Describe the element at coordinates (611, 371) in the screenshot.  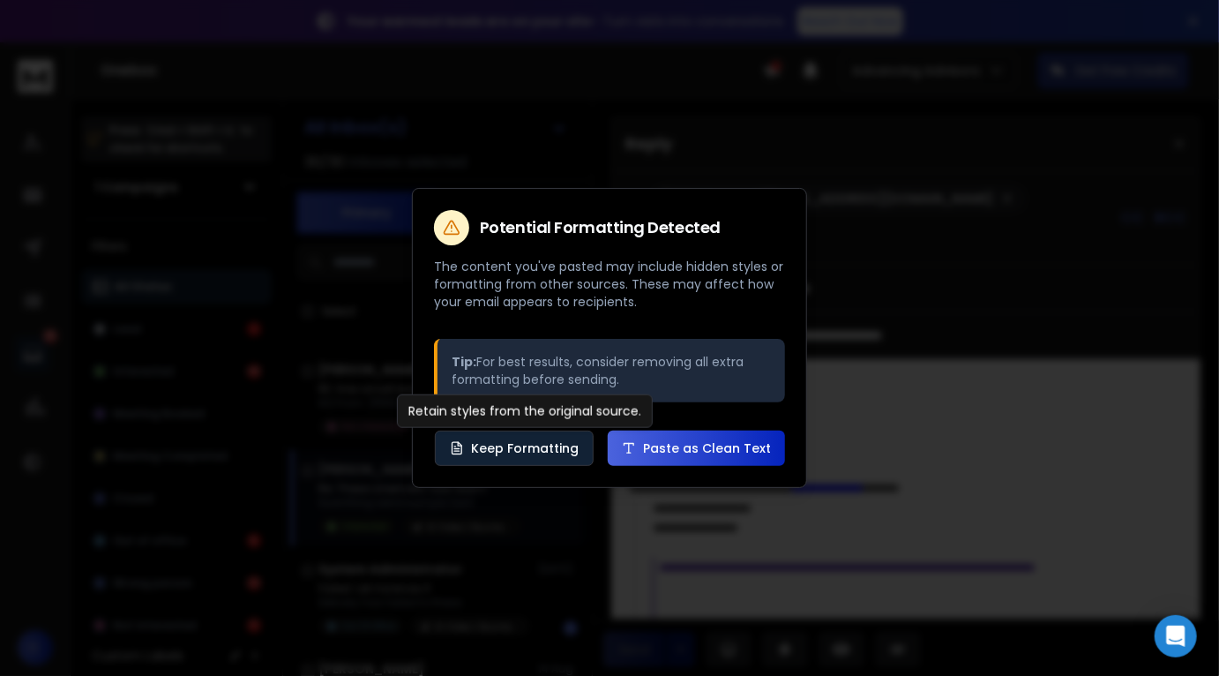
I see `p: For best results, consider removing all extra formatting before sending.` at that location.